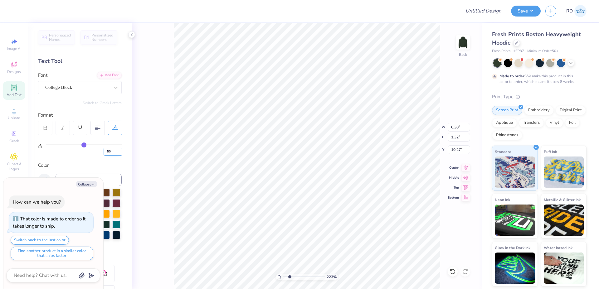 Image resolution: width=599 pixels, height=289 pixels. What do you see at coordinates (512, 248) in the screenshot?
I see `span: Glow in the Dark Ink` at bounding box center [512, 248].